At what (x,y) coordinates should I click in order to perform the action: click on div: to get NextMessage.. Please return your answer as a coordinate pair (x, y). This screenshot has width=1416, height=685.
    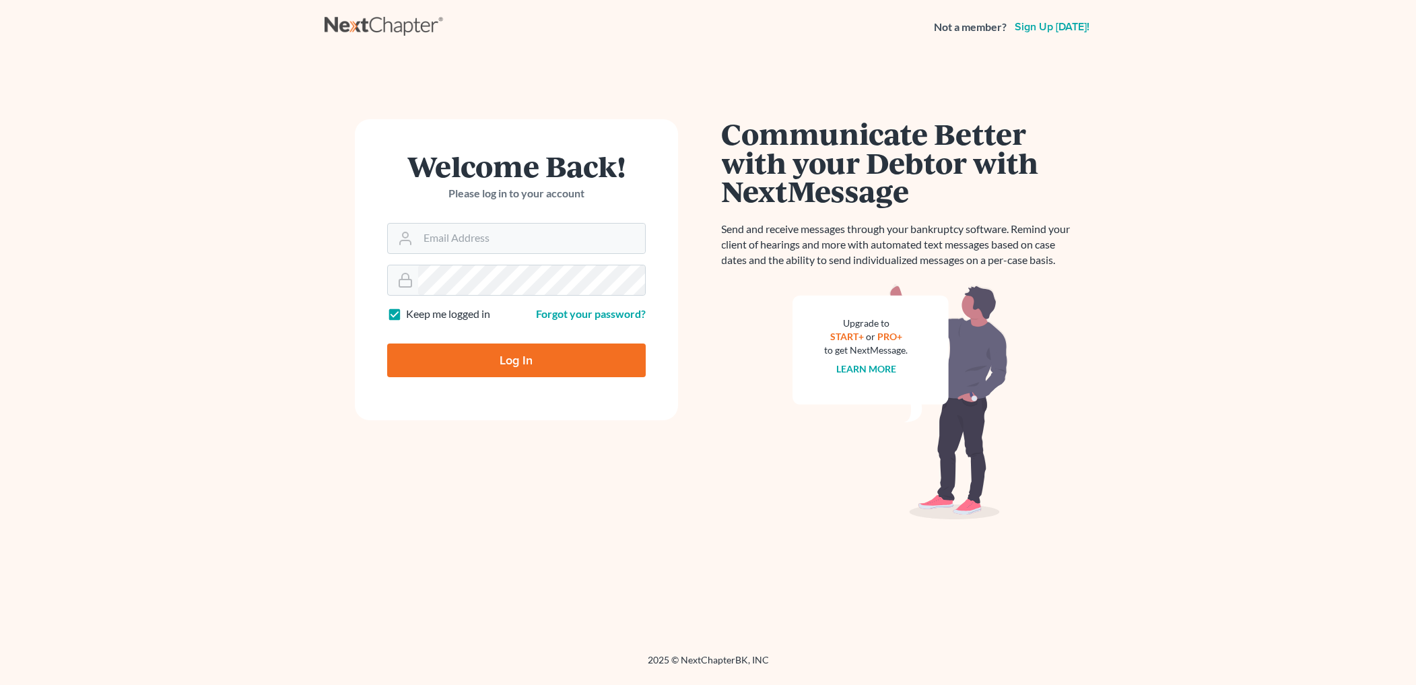
    Looking at the image, I should click on (866, 350).